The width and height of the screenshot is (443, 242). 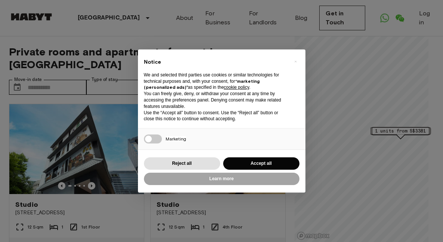 What do you see at coordinates (222, 178) in the screenshot?
I see `button: Learn more` at bounding box center [222, 178].